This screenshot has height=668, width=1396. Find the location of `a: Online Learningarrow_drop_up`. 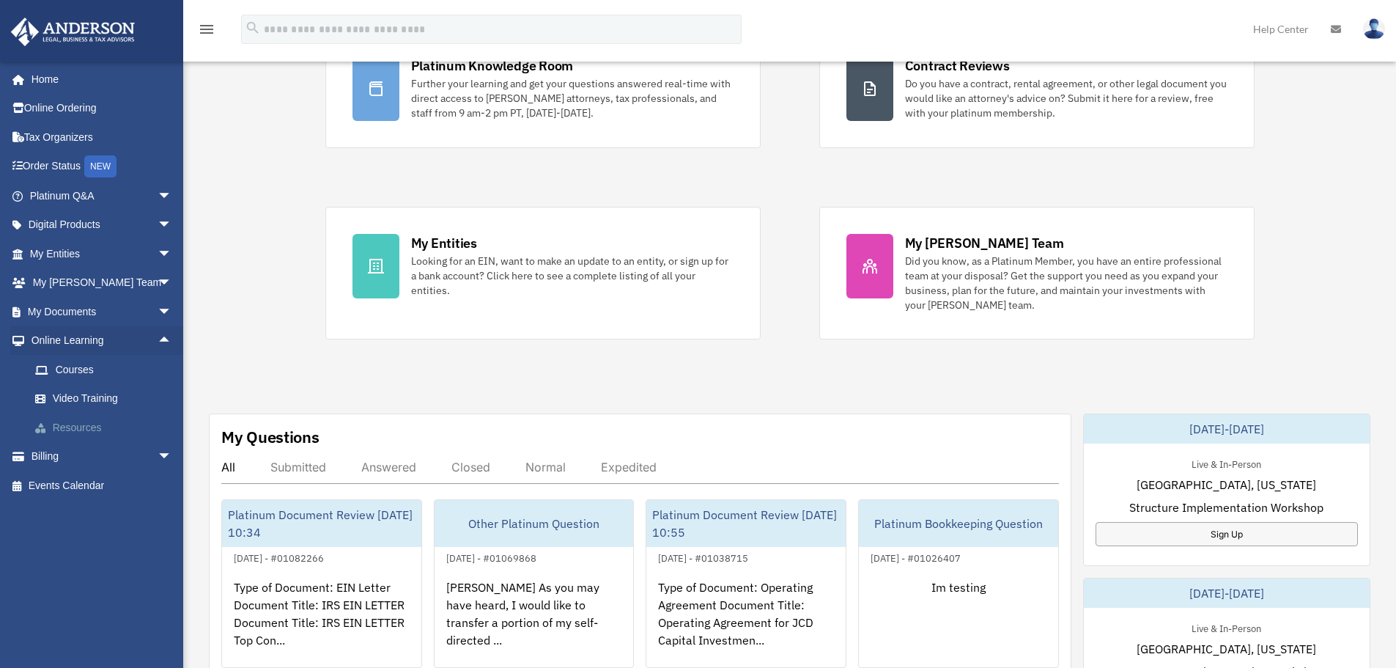

a: Online Learningarrow_drop_up is located at coordinates (102, 341).